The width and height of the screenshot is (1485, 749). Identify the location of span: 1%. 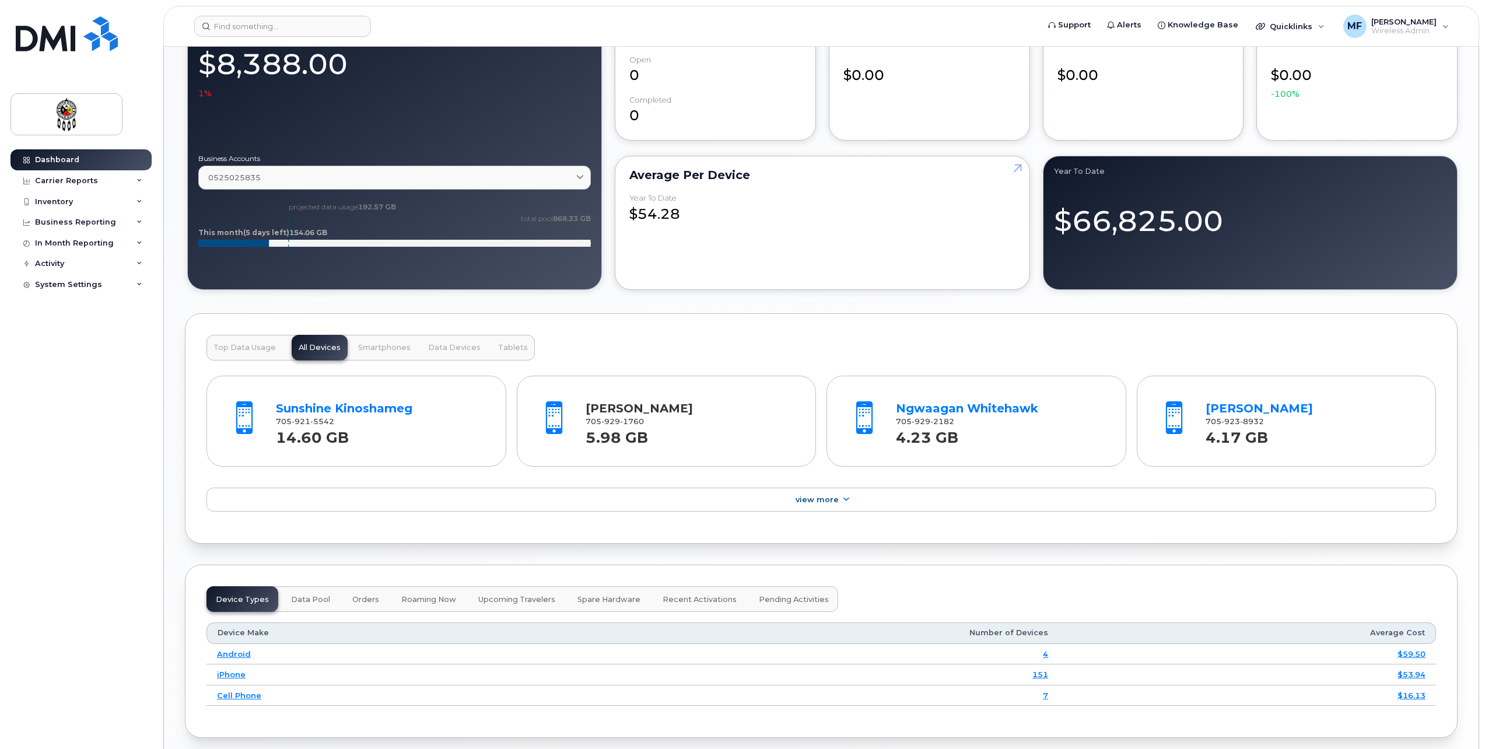
(205, 93).